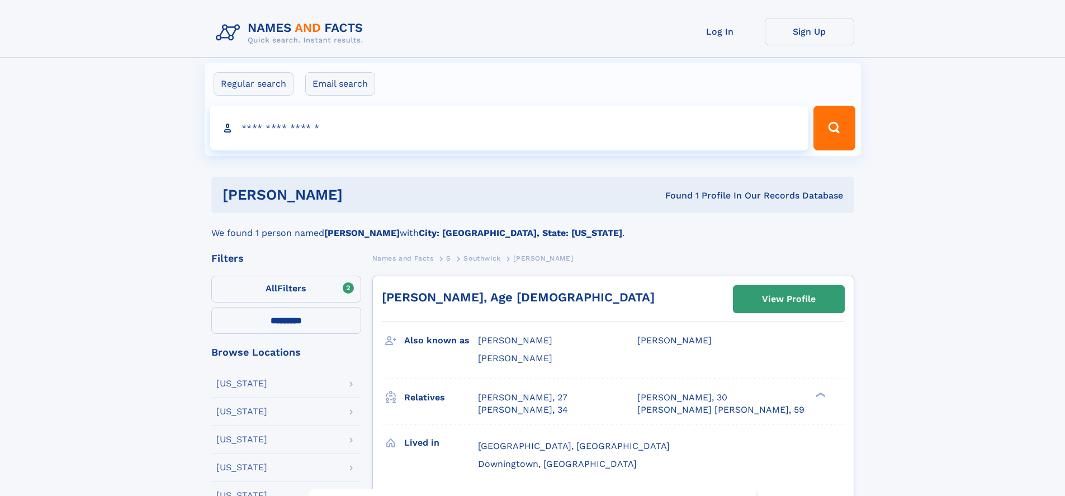 Image resolution: width=1065 pixels, height=496 pixels. Describe the element at coordinates (720, 31) in the screenshot. I see `a: Log In` at that location.